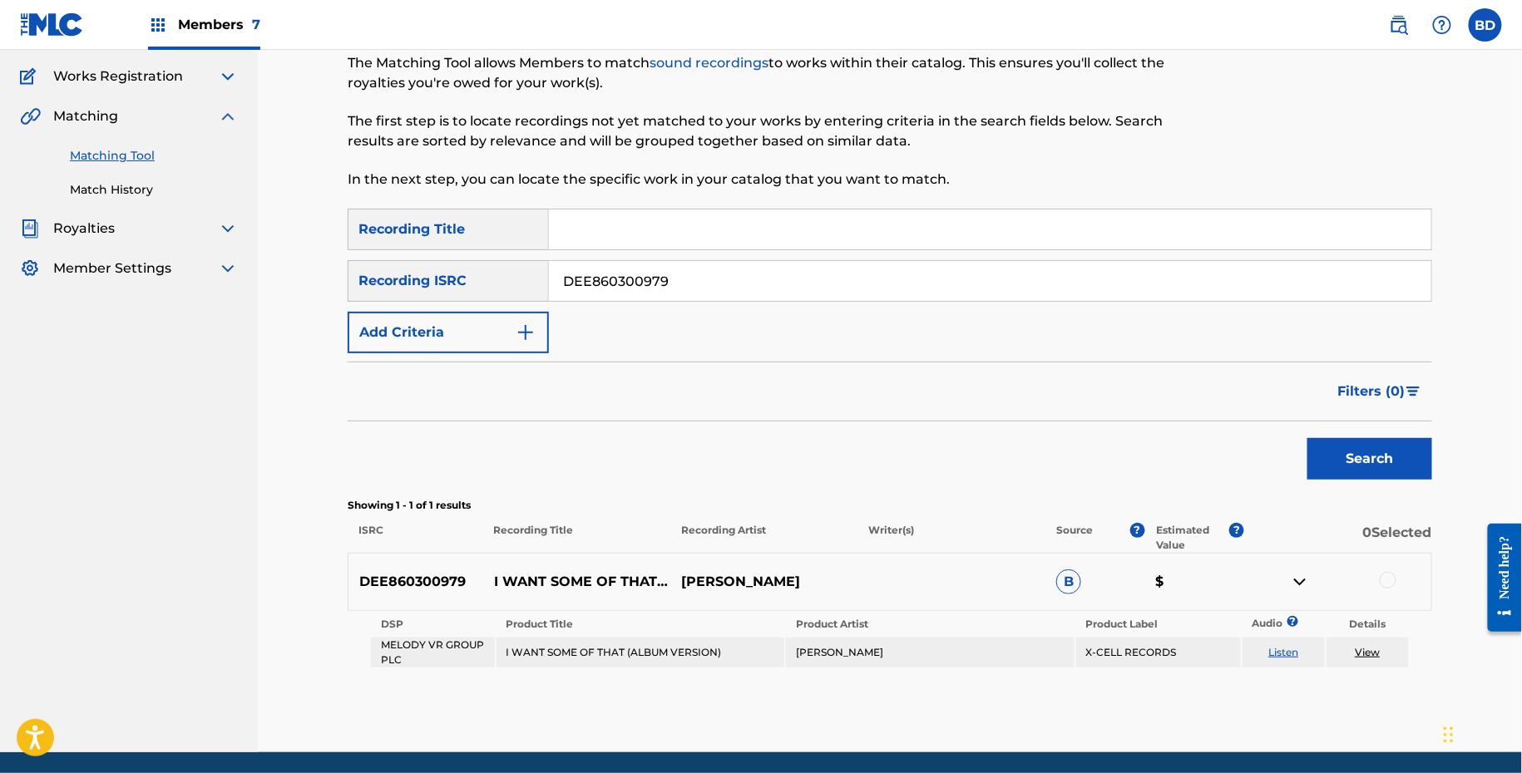  I want to click on img: Works Registration, so click(31, 77).